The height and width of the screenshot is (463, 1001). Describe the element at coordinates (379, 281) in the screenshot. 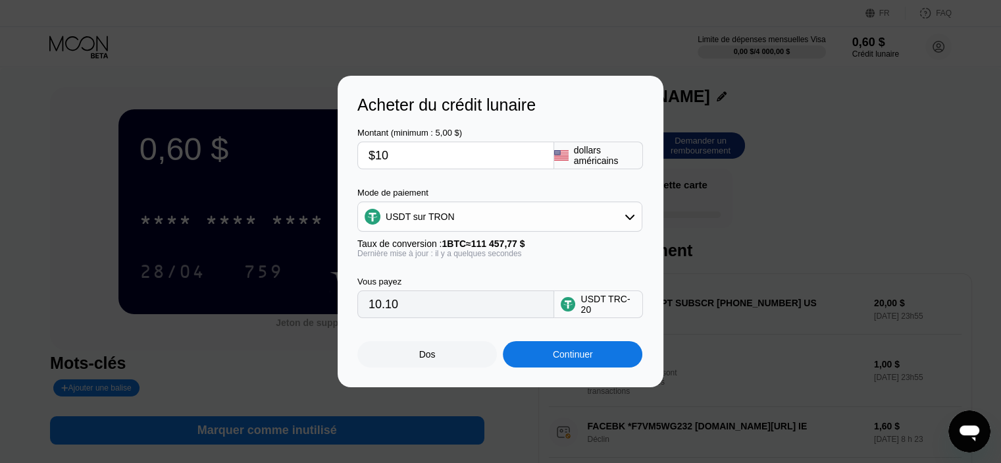

I see `font: Vous payez` at that location.